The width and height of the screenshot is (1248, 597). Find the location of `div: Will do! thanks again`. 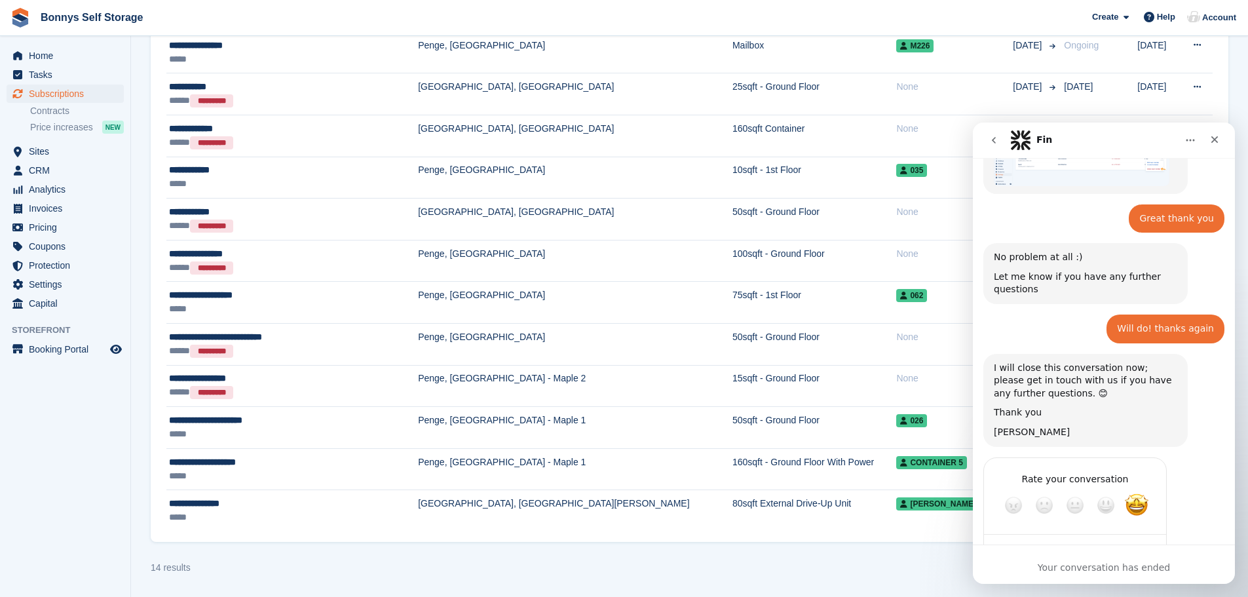

div: Will do! thanks again is located at coordinates (193, 206).